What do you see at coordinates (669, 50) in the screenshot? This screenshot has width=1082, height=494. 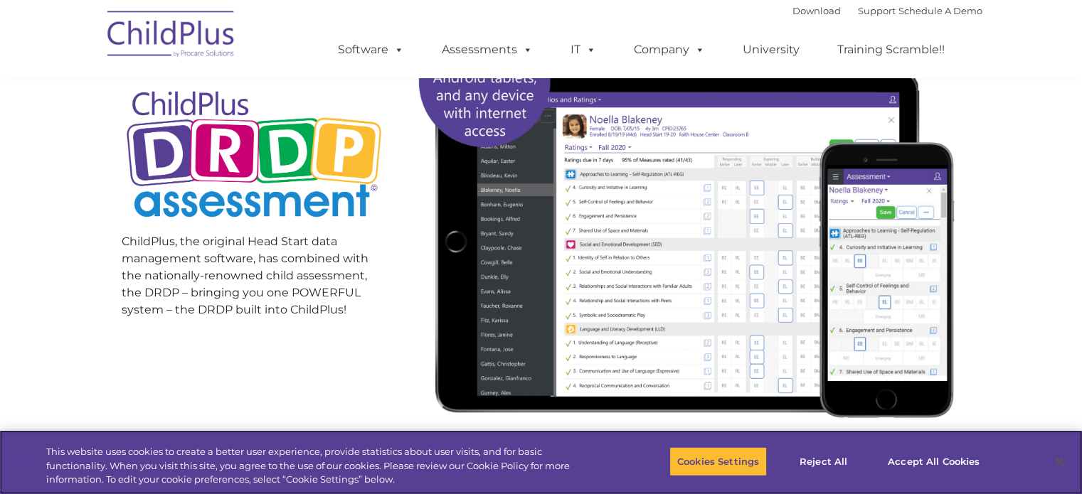 I see `a: Company` at bounding box center [669, 50].